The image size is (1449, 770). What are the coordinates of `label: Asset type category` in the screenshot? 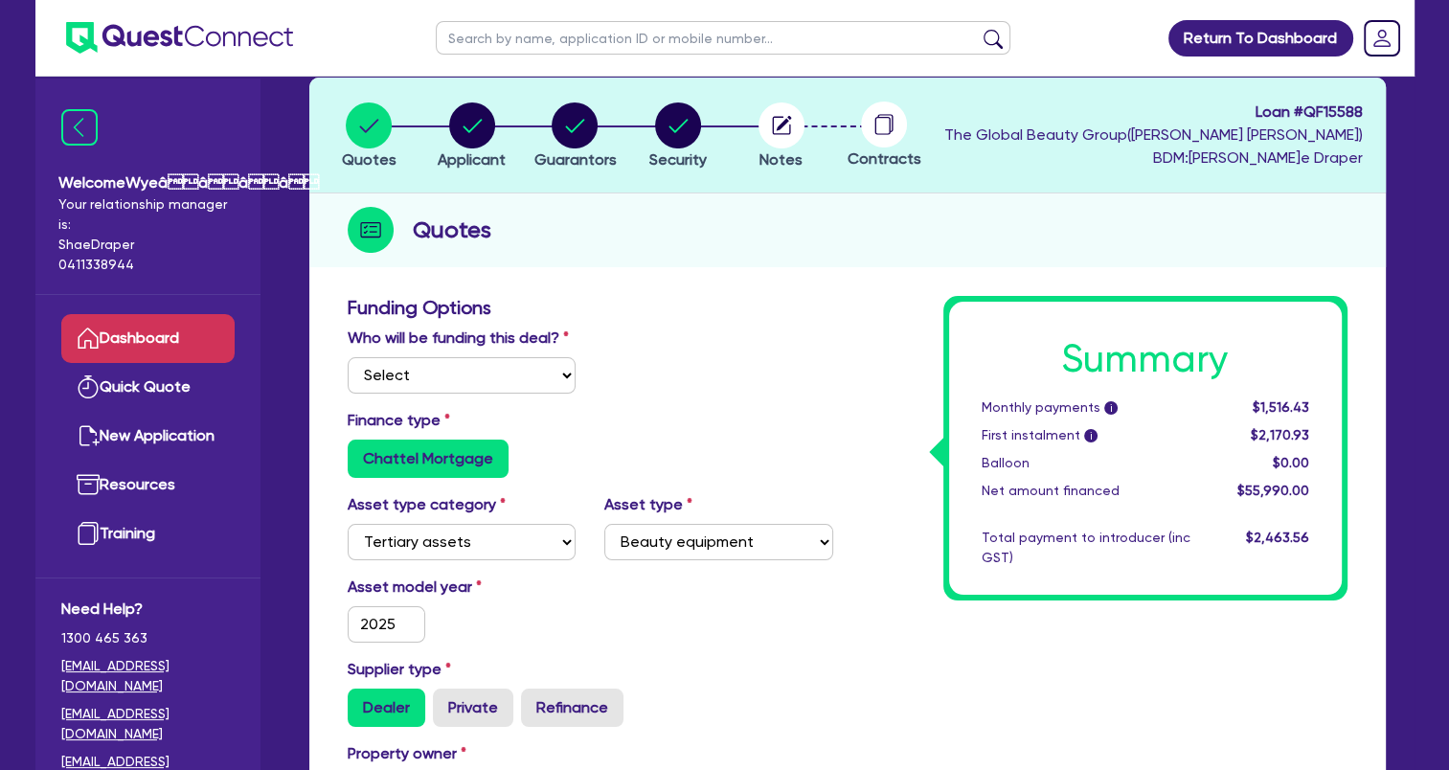 It's located at (426, 505).